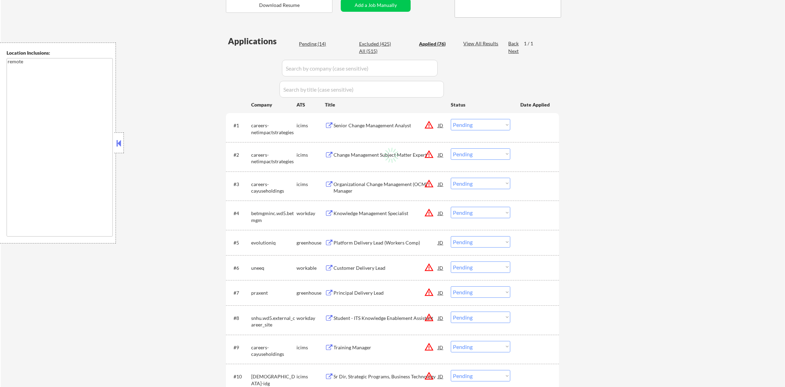  What do you see at coordinates (239, 243) in the screenshot?
I see `div: #5` at bounding box center [239, 243].